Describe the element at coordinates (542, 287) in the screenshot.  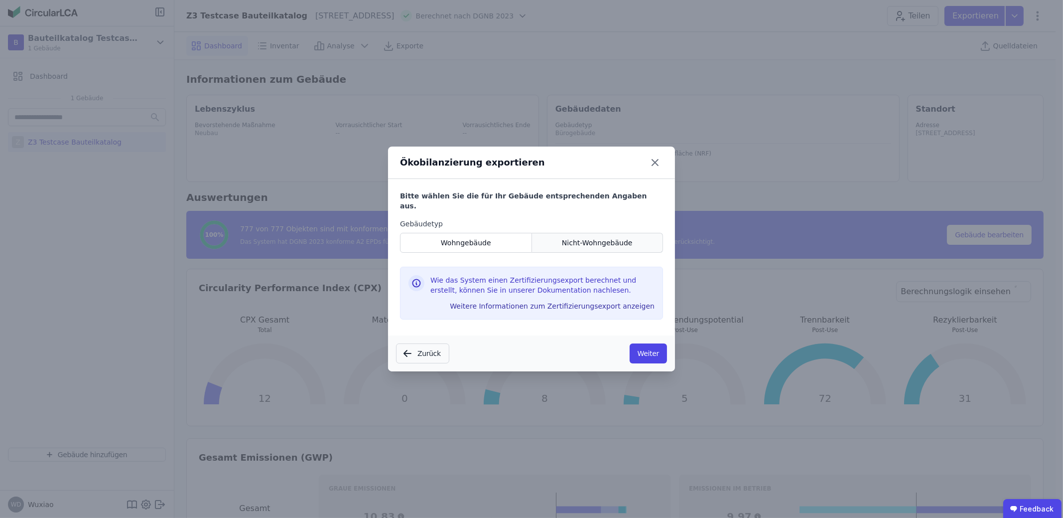
I see `div: Wie das System einen Zertifizierungsexport berechnet und erstellt, können Sie in unserer Dokument...` at that location.